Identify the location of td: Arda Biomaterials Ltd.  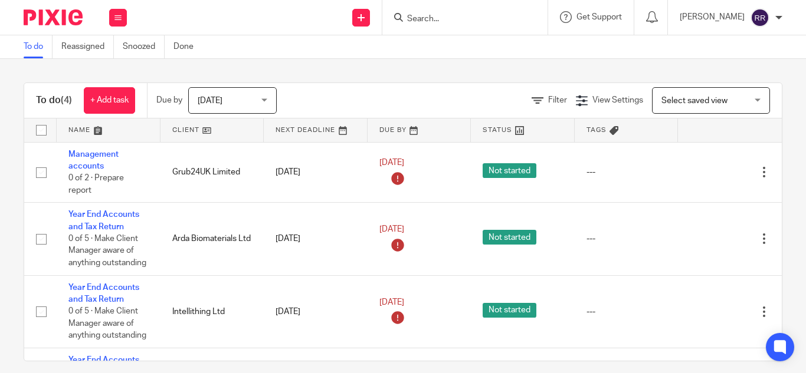
(212, 239).